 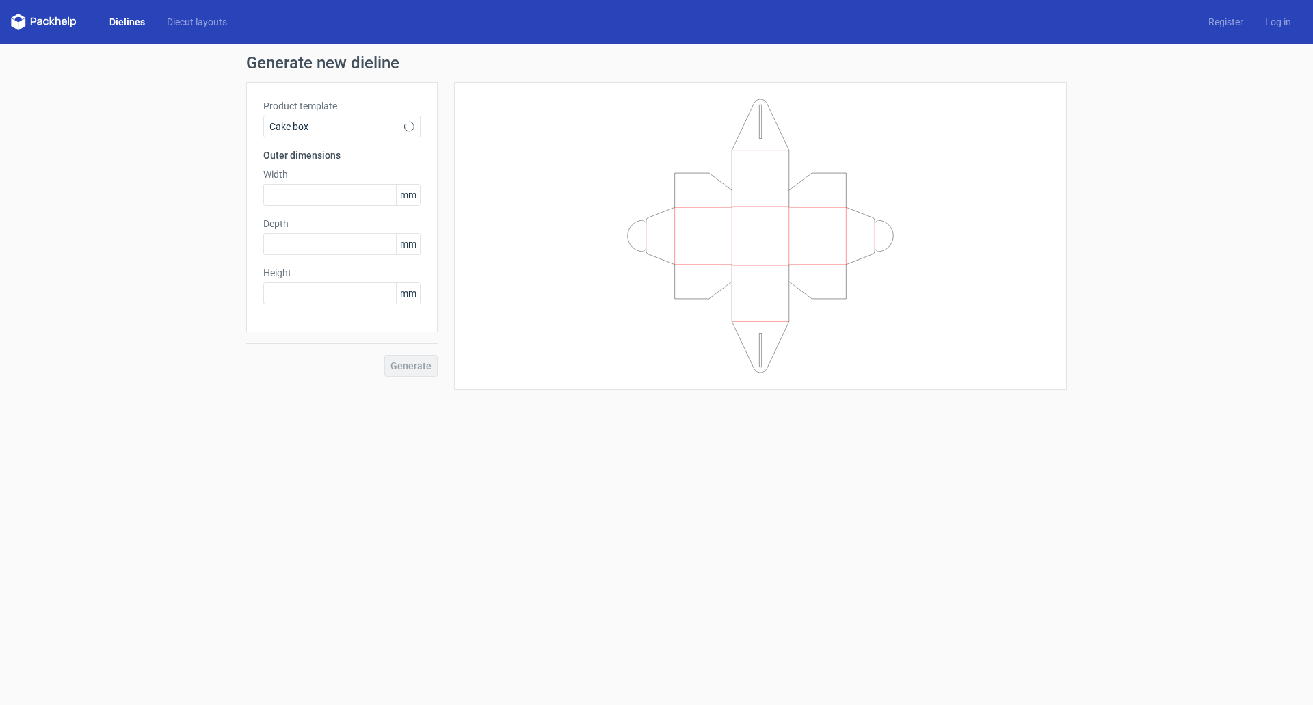 I want to click on a: Register, so click(x=1225, y=22).